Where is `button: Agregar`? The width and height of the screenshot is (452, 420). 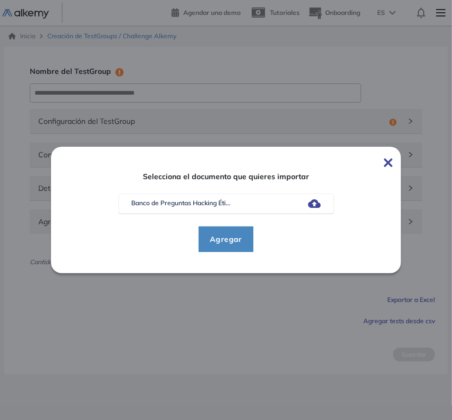 button: Agregar is located at coordinates (226, 239).